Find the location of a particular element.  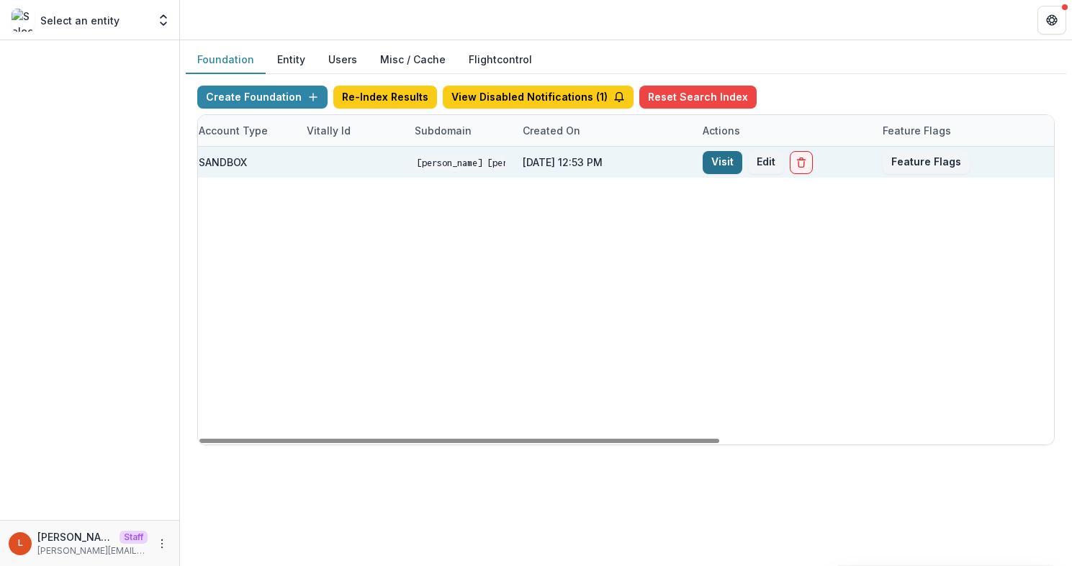

a: Flightcontrol is located at coordinates (500, 59).